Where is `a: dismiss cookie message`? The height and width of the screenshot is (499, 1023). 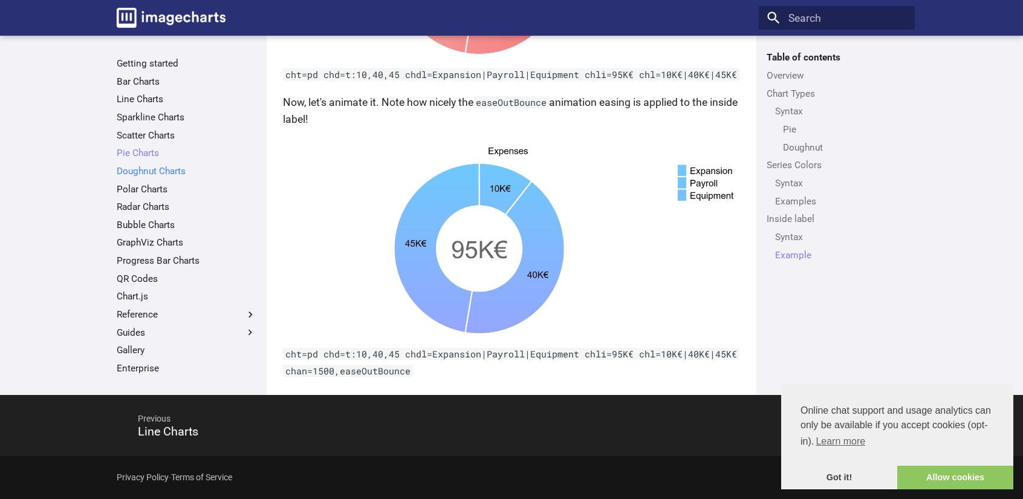 a: dismiss cookie message is located at coordinates (839, 477).